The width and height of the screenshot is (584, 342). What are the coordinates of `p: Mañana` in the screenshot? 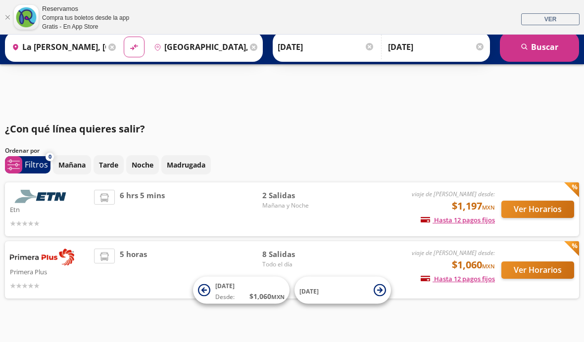 It's located at (72, 165).